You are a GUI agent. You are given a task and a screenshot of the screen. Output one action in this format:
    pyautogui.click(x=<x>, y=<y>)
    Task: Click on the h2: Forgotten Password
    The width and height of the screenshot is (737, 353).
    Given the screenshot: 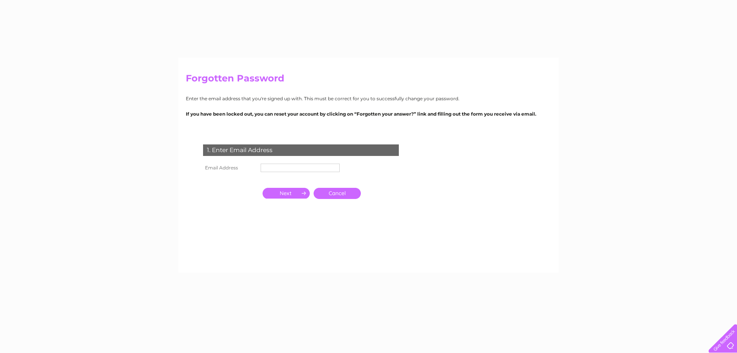 What is the action you would take?
    pyautogui.click(x=368, y=80)
    